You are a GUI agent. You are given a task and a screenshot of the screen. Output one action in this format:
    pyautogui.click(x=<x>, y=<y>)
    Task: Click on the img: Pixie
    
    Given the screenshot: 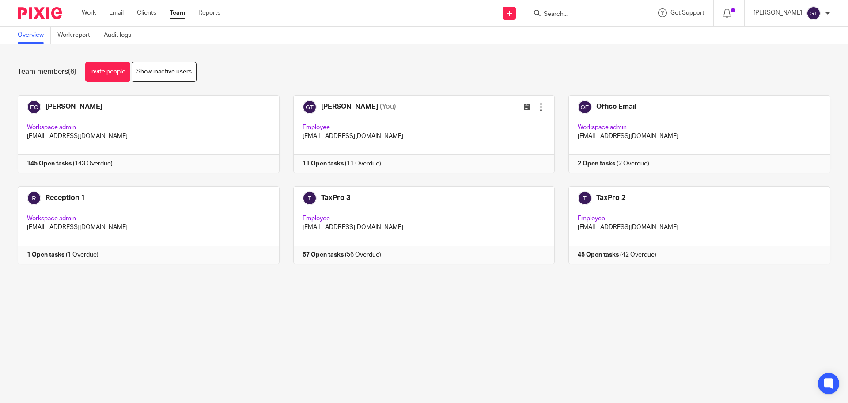 What is the action you would take?
    pyautogui.click(x=40, y=13)
    